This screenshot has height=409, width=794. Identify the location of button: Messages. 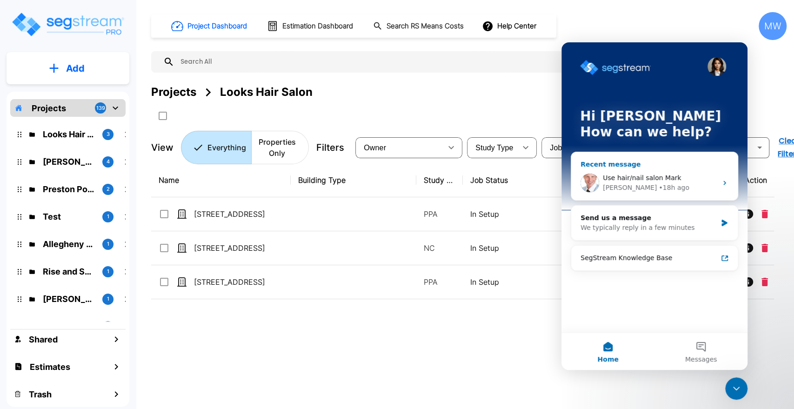
(140, 309).